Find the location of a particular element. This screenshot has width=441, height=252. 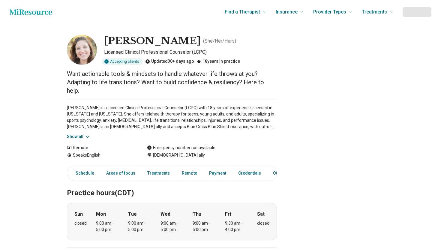

a: Schedule is located at coordinates (83, 173).